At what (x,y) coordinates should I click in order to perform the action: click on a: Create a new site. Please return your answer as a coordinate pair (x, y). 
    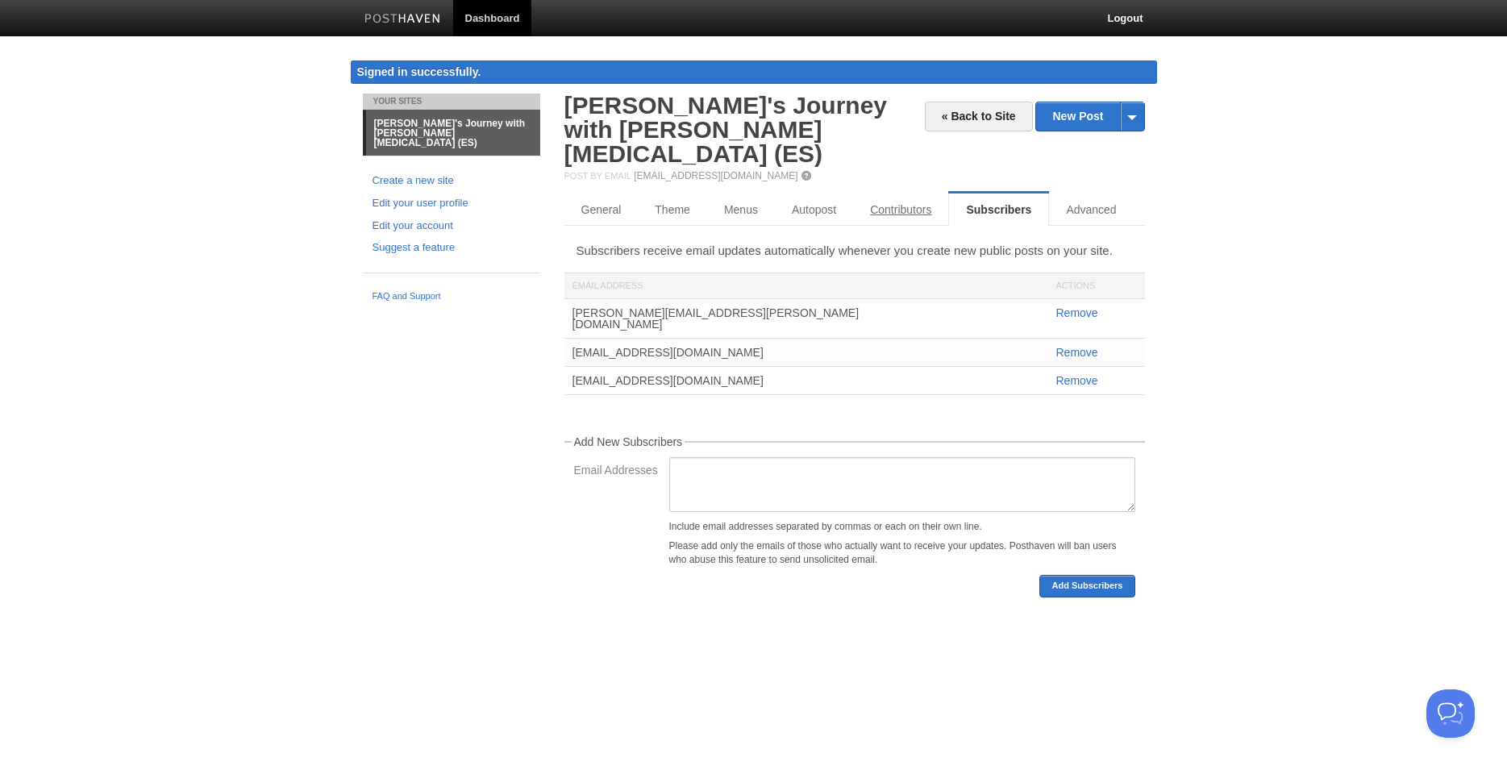
    Looking at the image, I should click on (452, 181).